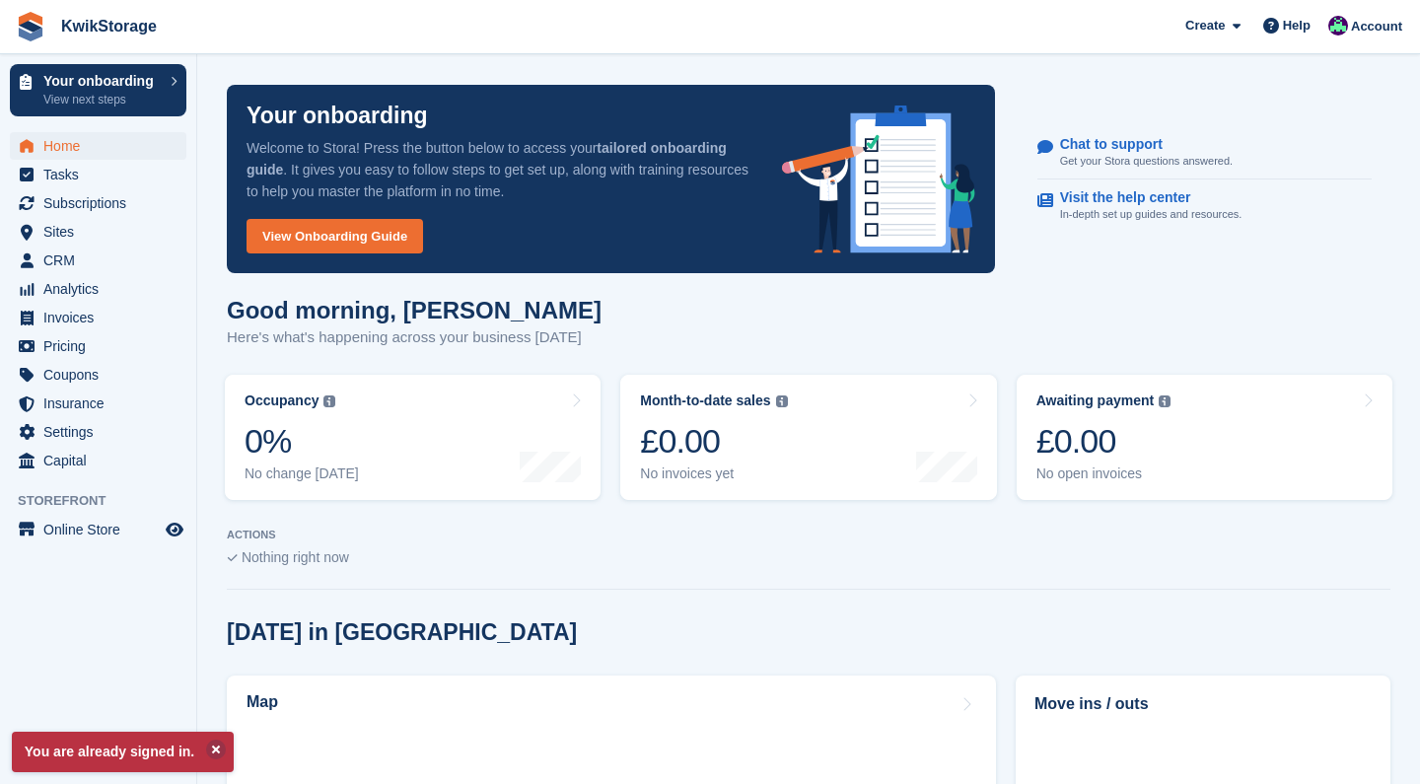  I want to click on p: You are already signed in., so click(122, 751).